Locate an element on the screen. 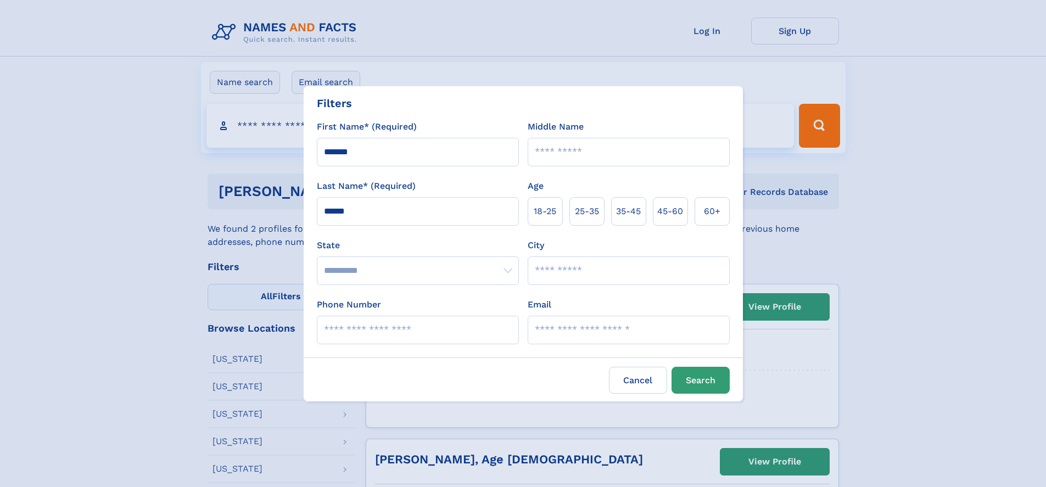 The height and width of the screenshot is (487, 1046). span: 35‑45 is located at coordinates (628, 211).